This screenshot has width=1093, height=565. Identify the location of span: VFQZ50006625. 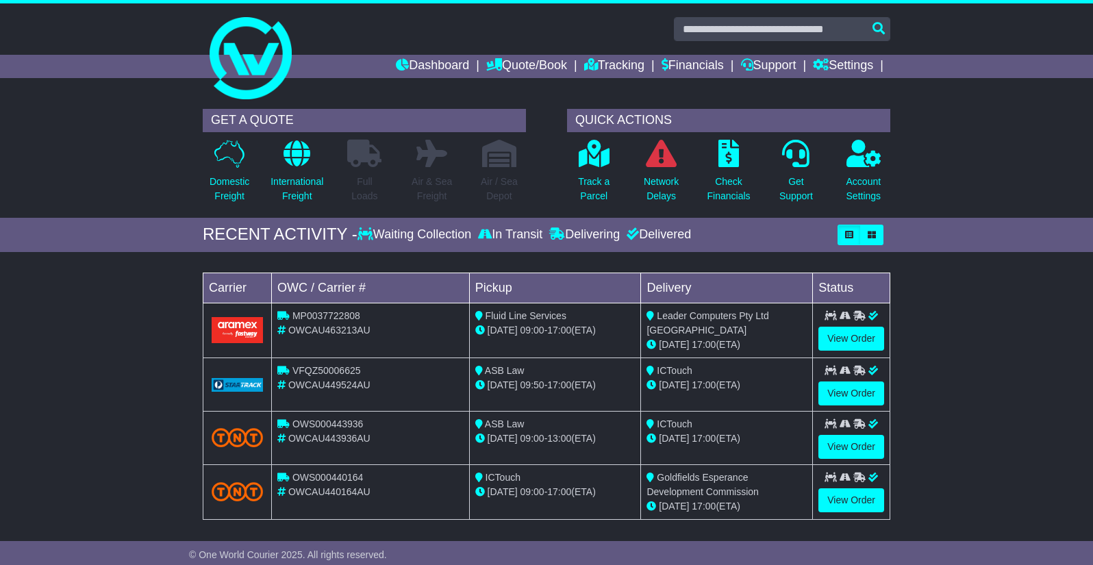
(327, 370).